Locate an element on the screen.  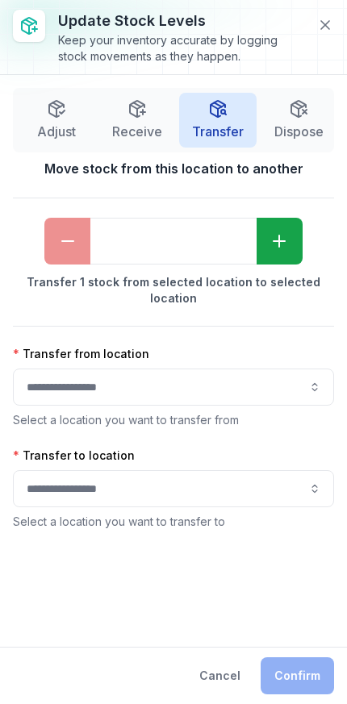
h3: Update stock levels is located at coordinates (177, 21).